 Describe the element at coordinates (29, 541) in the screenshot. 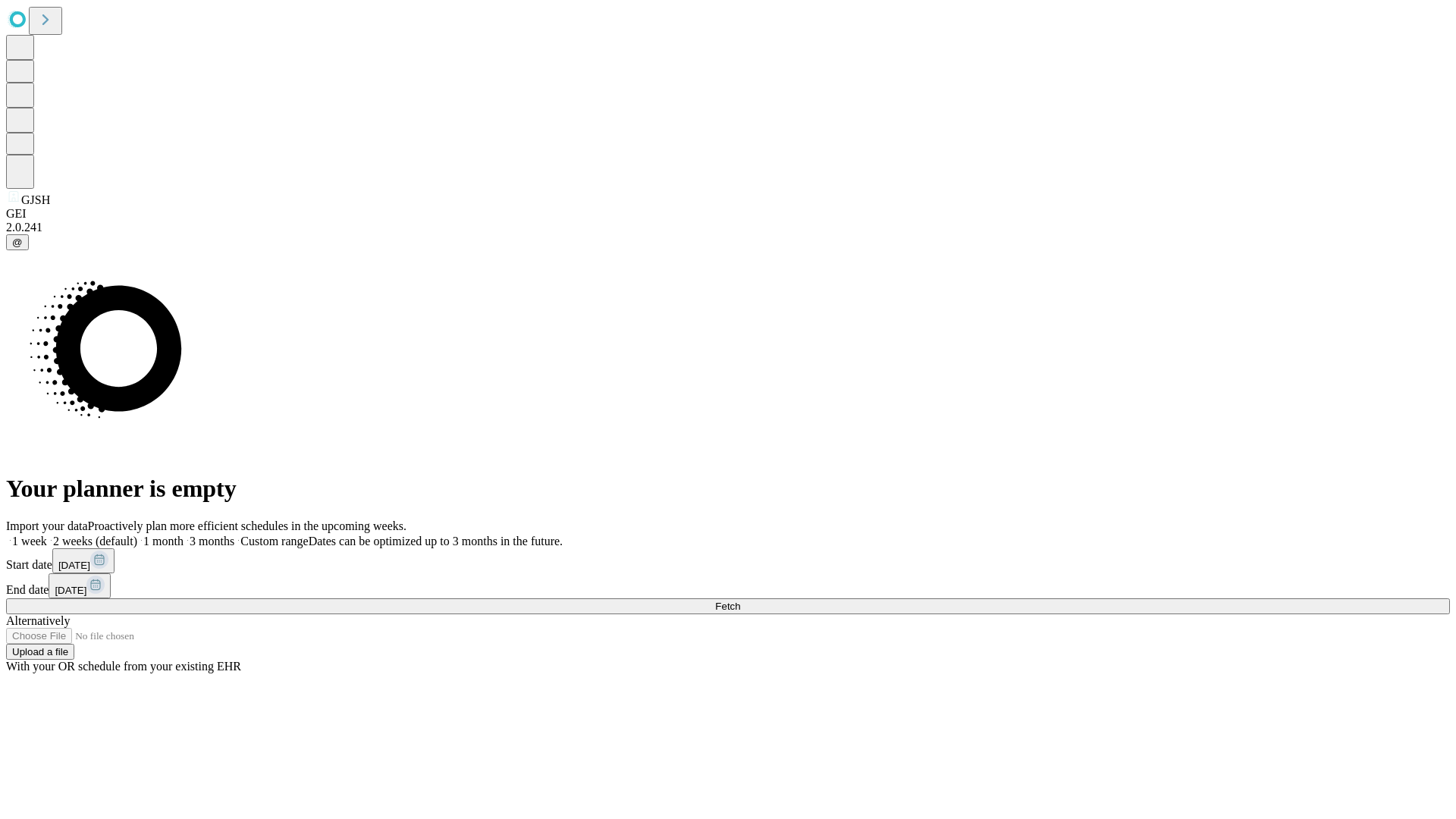

I see `span: 1 week` at that location.